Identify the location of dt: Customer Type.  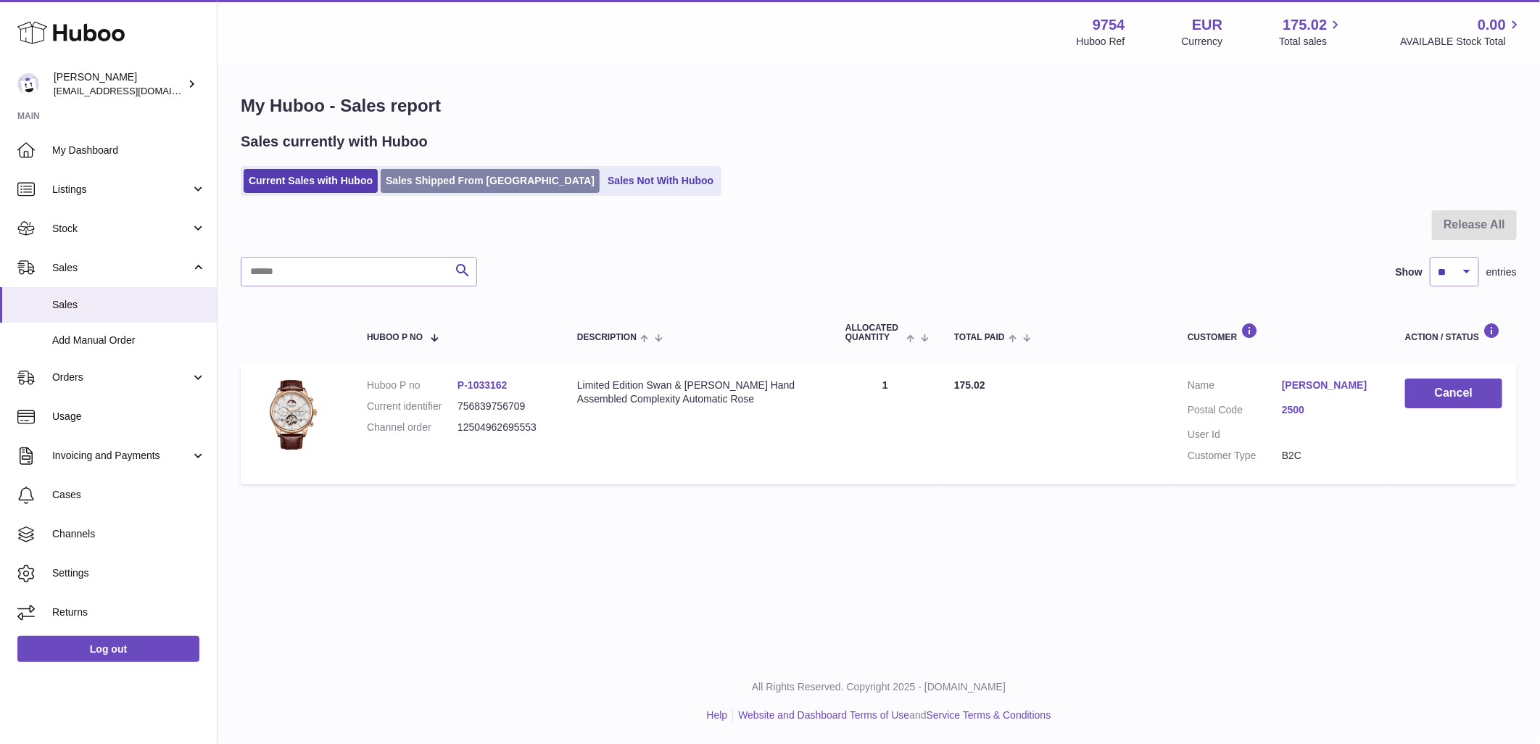
(1235, 455).